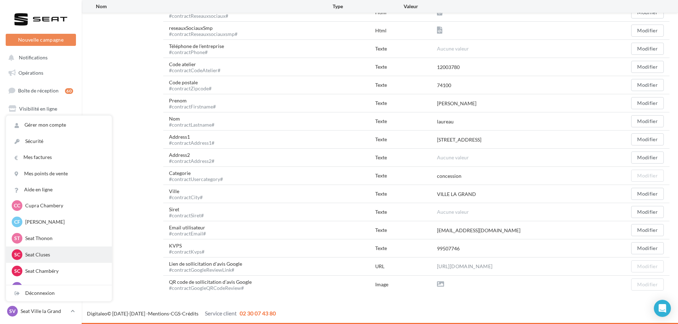  I want to click on div: #contractCodeAtelier#, so click(195, 70).